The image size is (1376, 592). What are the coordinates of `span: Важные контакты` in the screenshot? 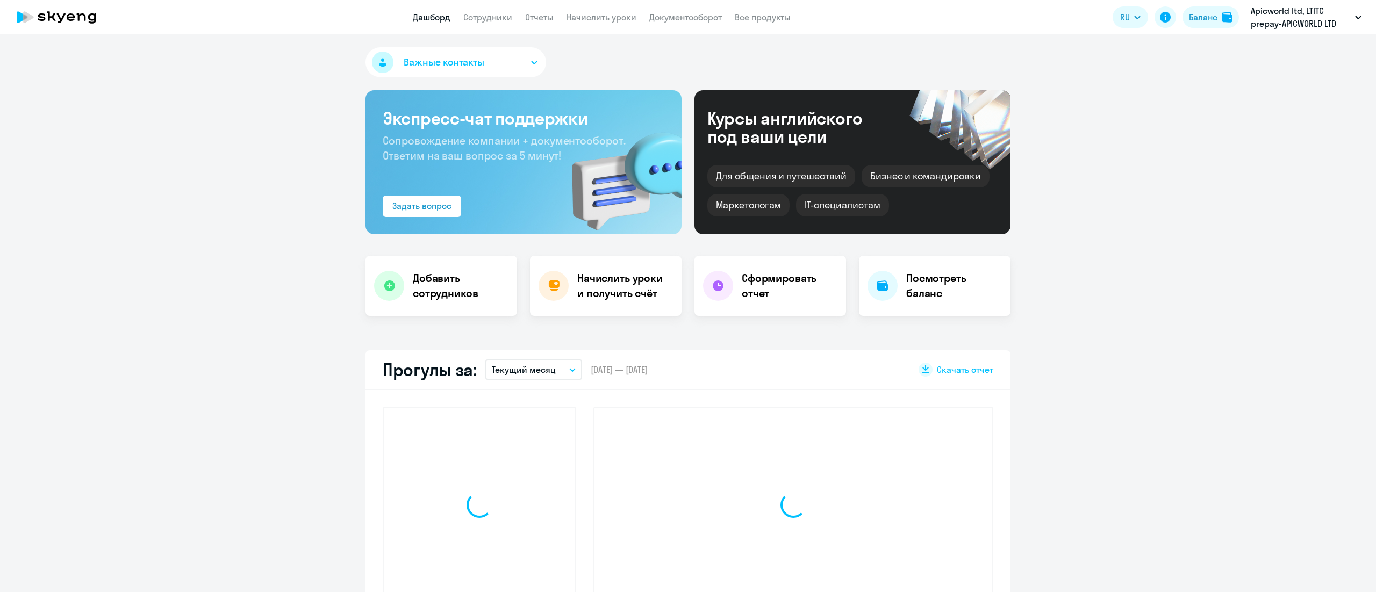 It's located at (444, 62).